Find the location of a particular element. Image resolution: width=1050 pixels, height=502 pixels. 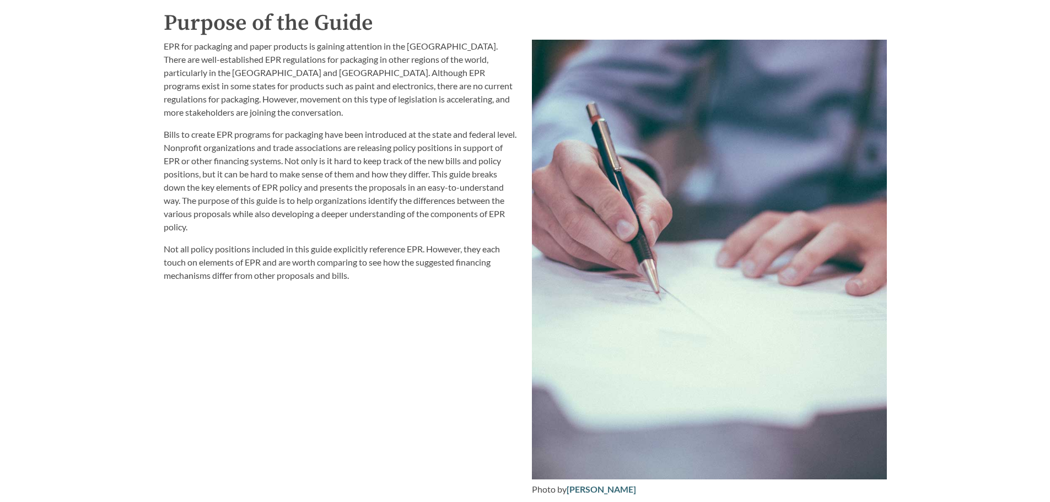

div: Photo by is located at coordinates (709, 489).